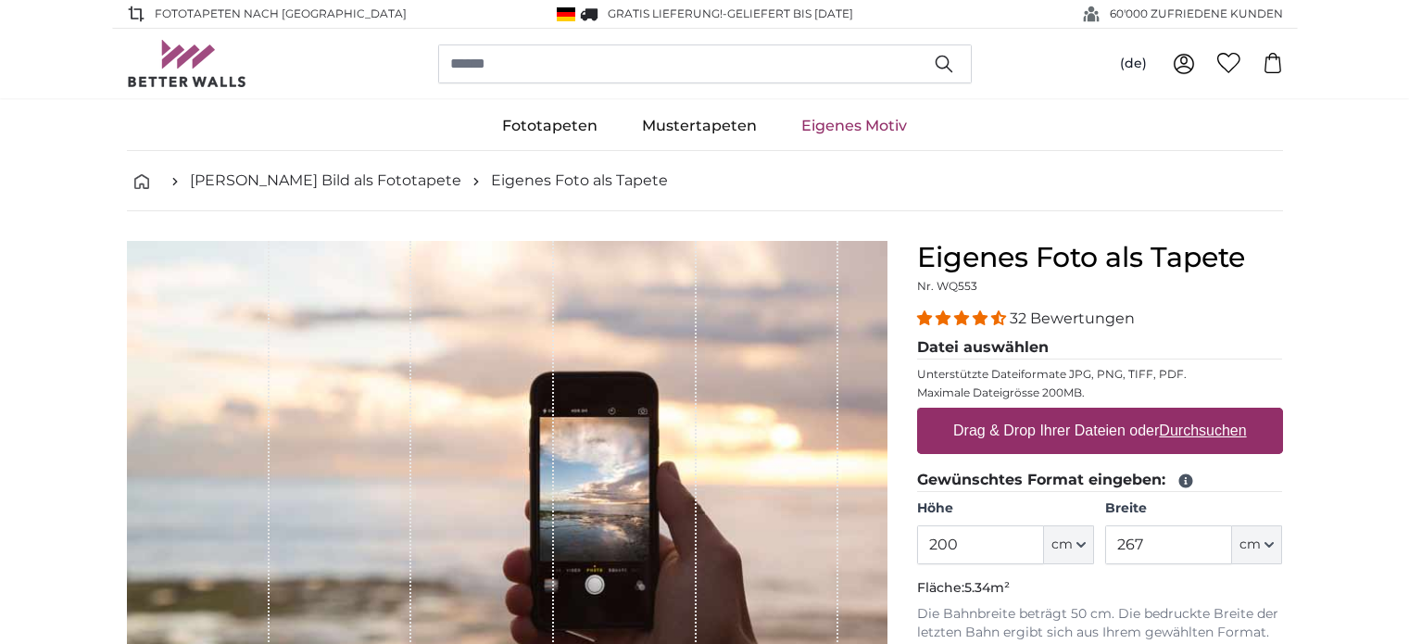  I want to click on span: 60'000 ZUFRIEDENE KUNDEN, so click(1196, 14).